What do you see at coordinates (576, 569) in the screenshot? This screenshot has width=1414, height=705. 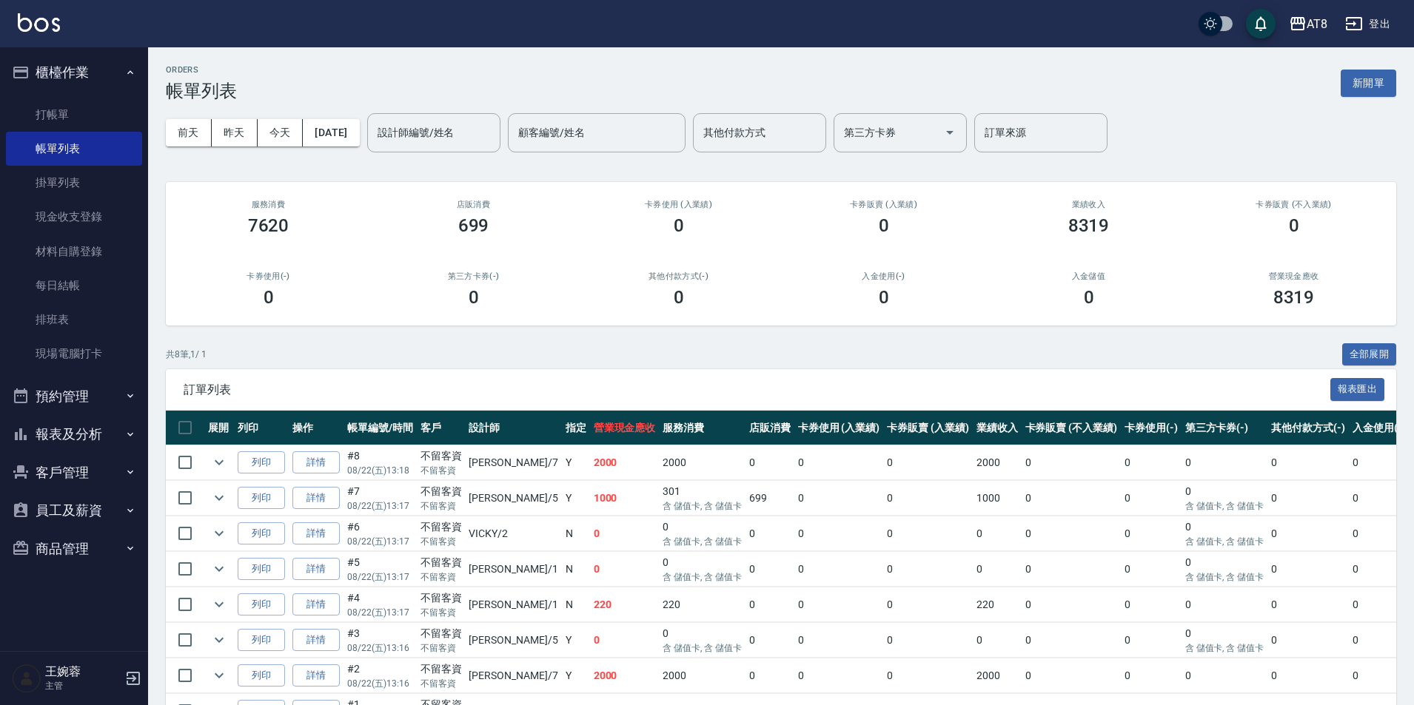 I see `td: N` at bounding box center [576, 569].